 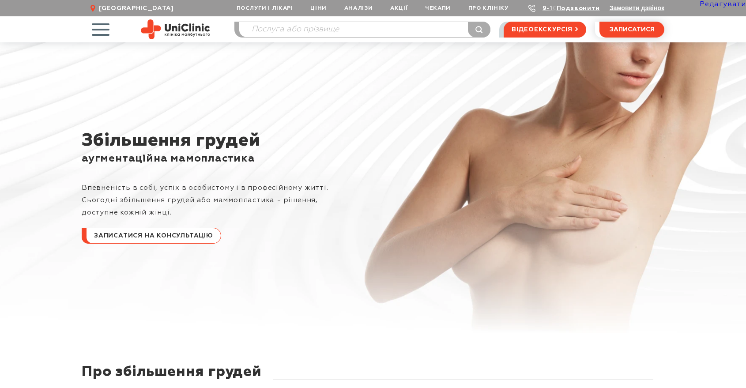 What do you see at coordinates (723, 4) in the screenshot?
I see `a: Редагувати` at bounding box center [723, 4].